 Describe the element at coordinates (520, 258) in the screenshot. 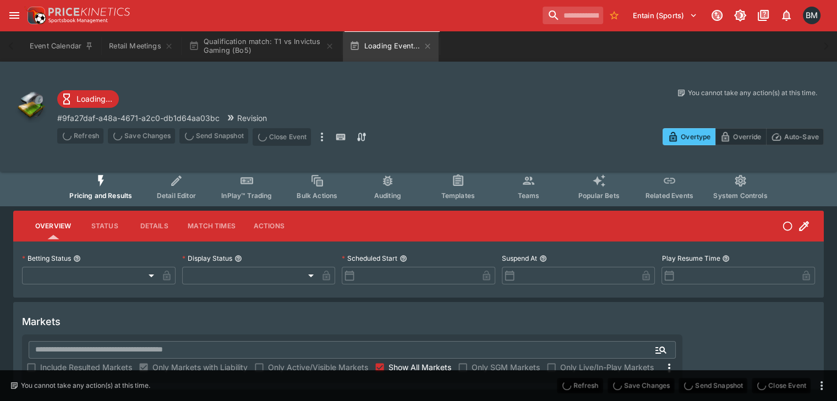

I see `p: Suspend At` at that location.